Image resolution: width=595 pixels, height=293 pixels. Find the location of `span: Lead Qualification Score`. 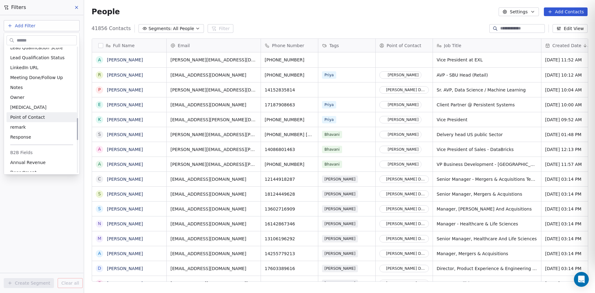

span: Lead Qualification Score is located at coordinates (37, 48).